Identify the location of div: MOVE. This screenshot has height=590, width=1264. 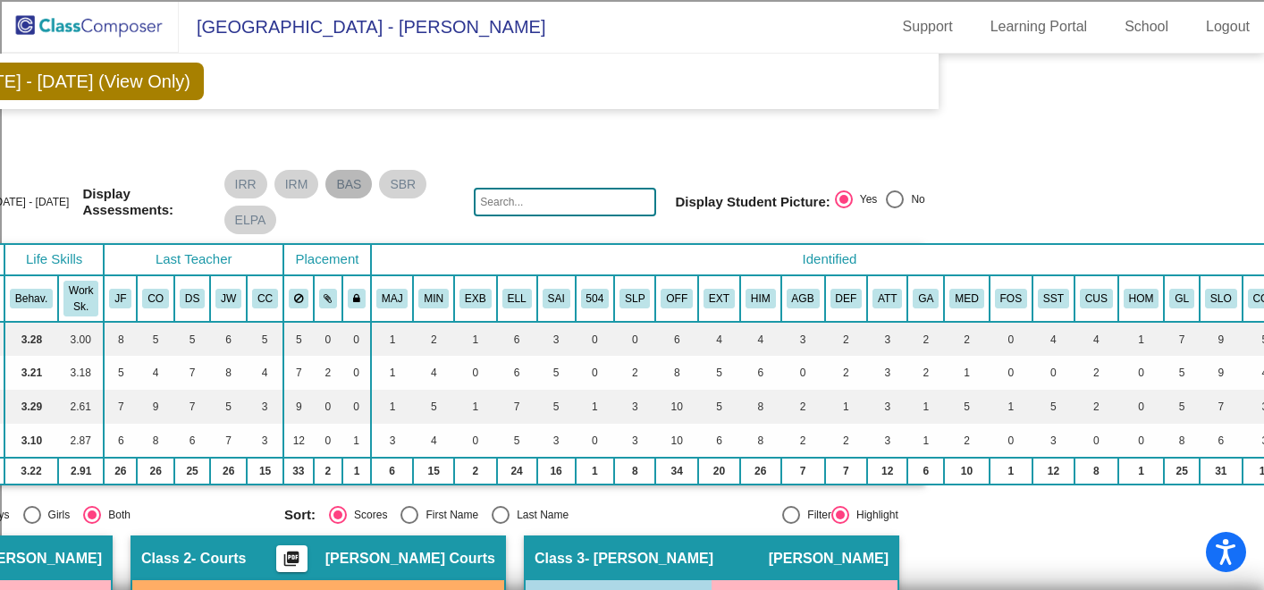
(632, 484).